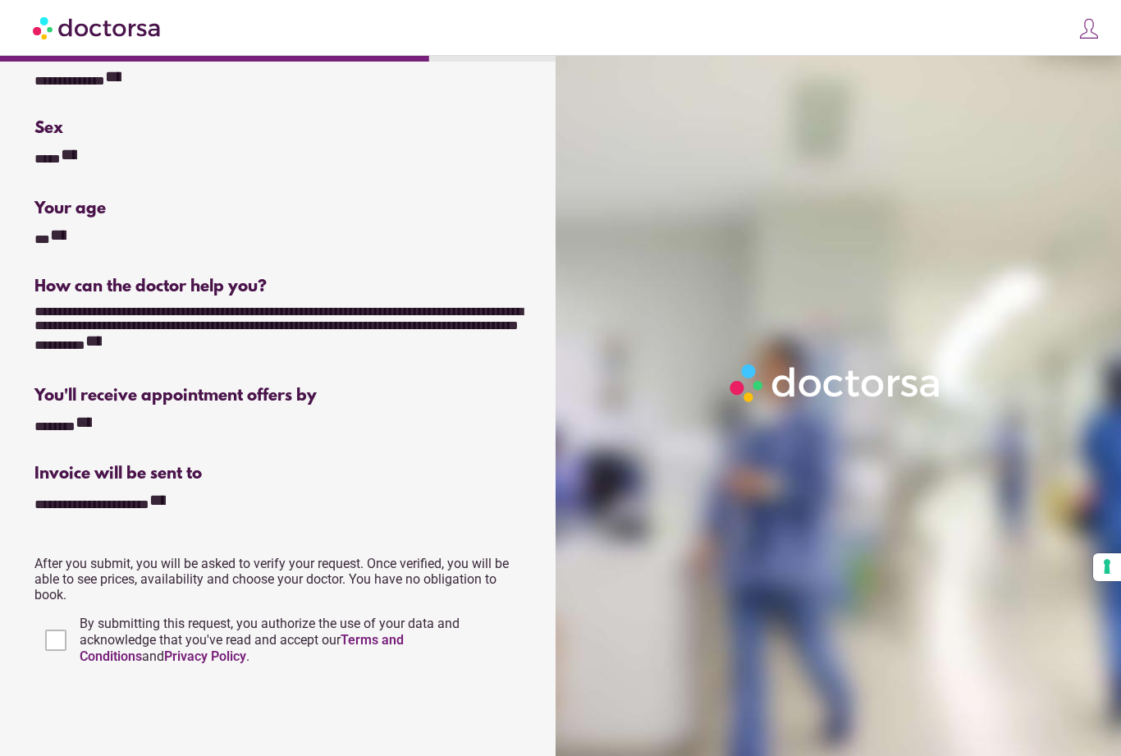 This screenshot has width=1121, height=756. Describe the element at coordinates (156, 208) in the screenshot. I see `div: Your age` at that location.